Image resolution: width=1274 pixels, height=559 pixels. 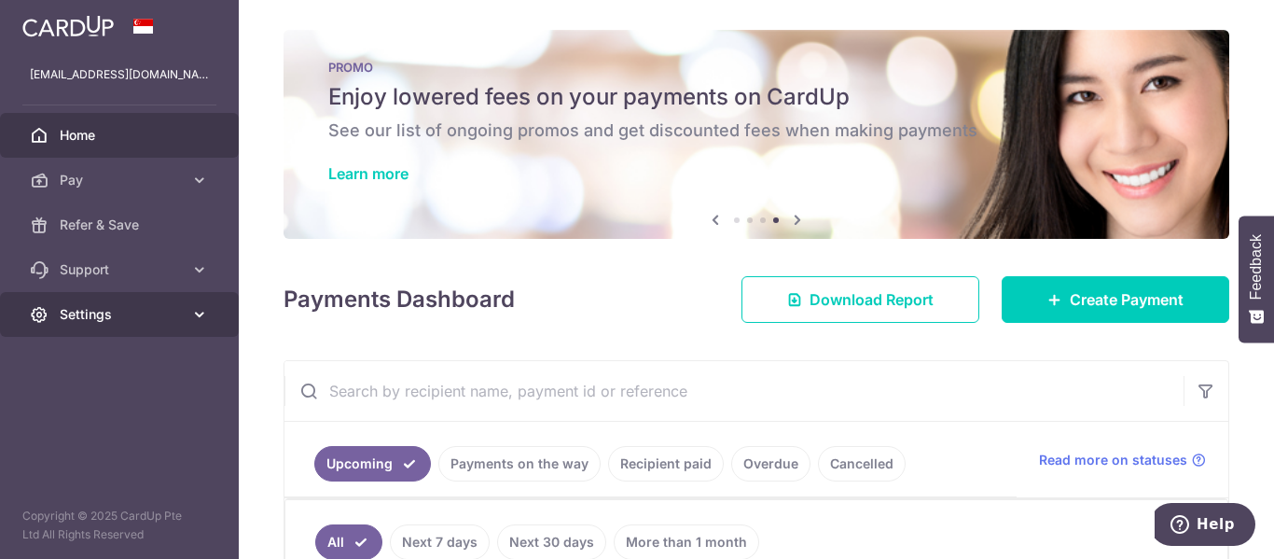 I want to click on a: Overdue, so click(x=770, y=464).